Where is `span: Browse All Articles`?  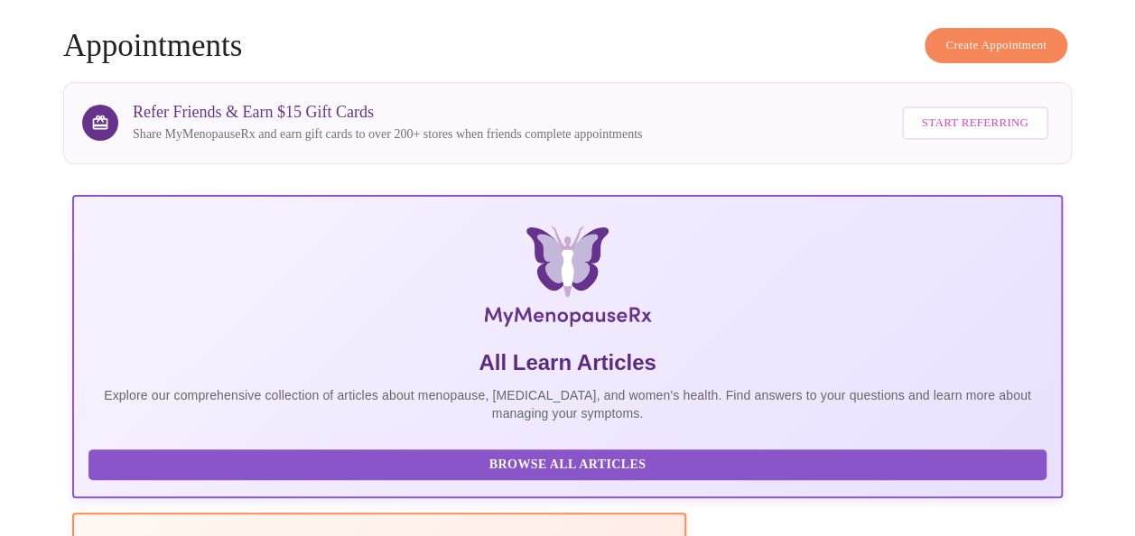
span: Browse All Articles is located at coordinates (567, 465).